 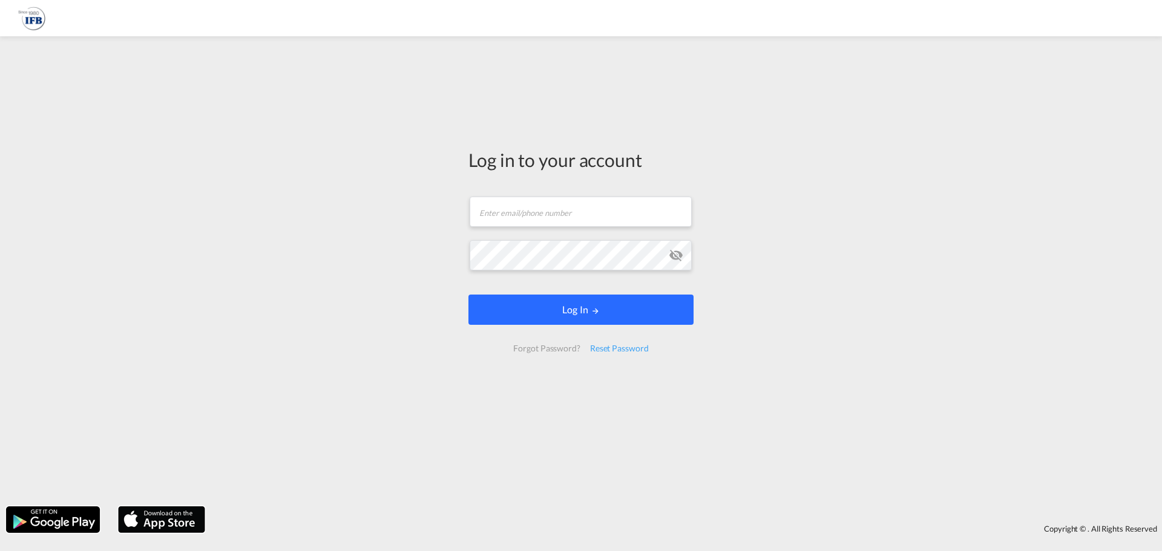 What do you see at coordinates (686, 529) in the screenshot?
I see `div: Copyright © . All Rights Reserved` at bounding box center [686, 529].